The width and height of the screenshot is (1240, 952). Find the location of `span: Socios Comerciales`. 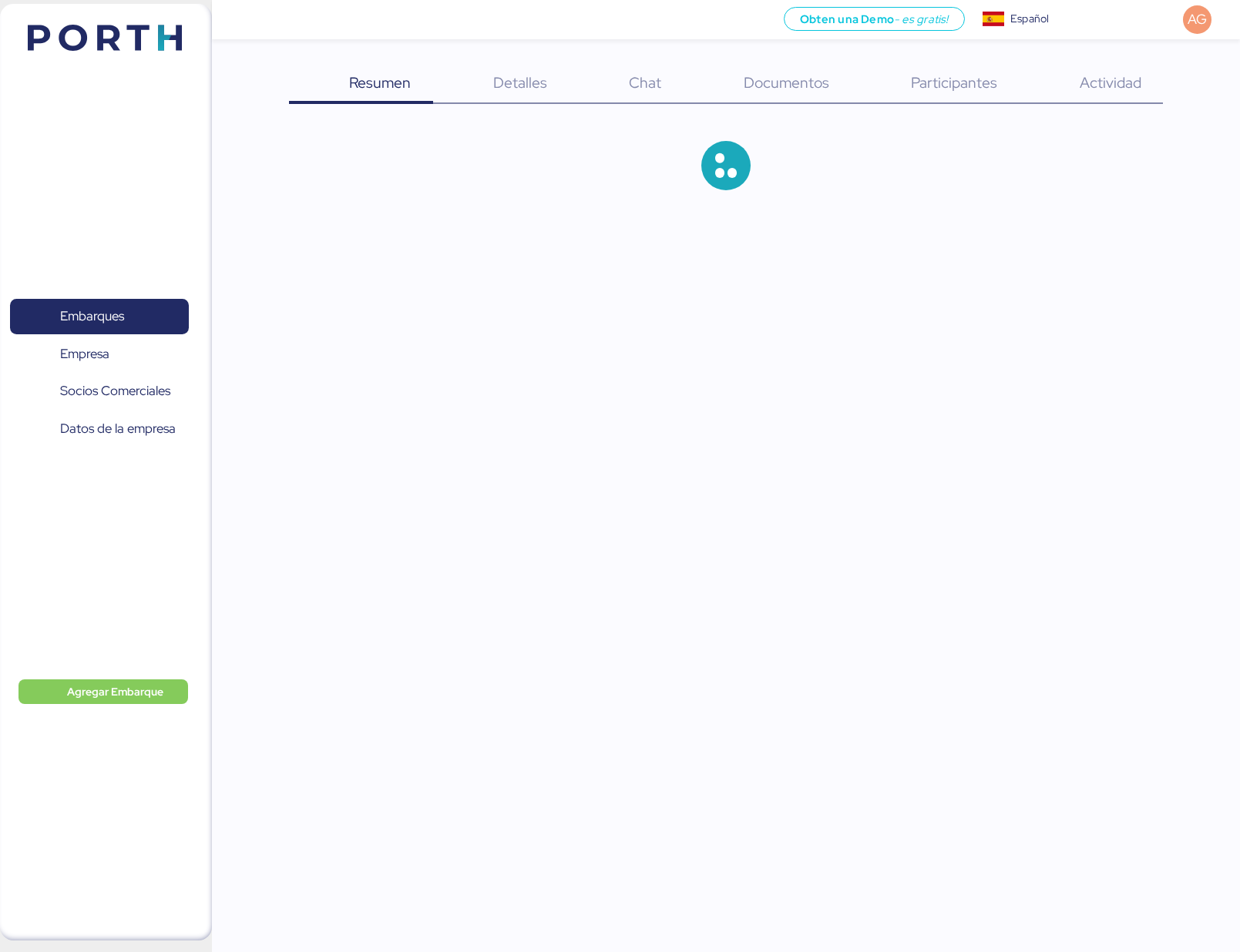

span: Socios Comerciales is located at coordinates (115, 391).